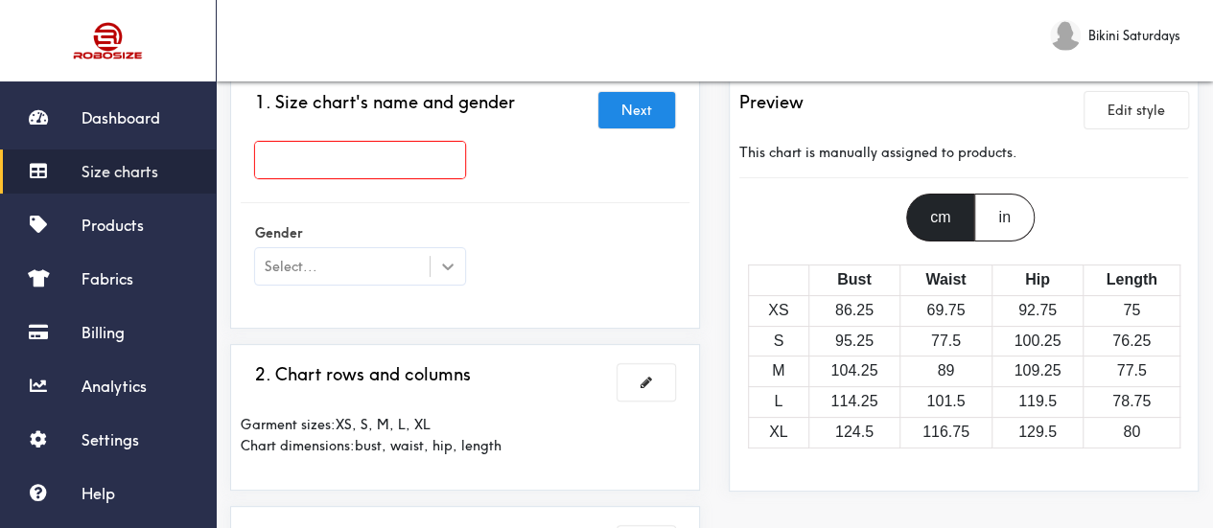 The image size is (1213, 528). Describe the element at coordinates (854, 372) in the screenshot. I see `td: 104.25` at that location.